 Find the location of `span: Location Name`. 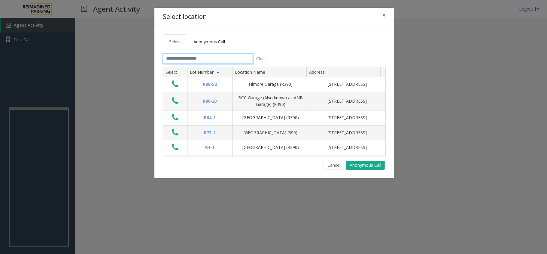

span: Location Name is located at coordinates (250, 72).